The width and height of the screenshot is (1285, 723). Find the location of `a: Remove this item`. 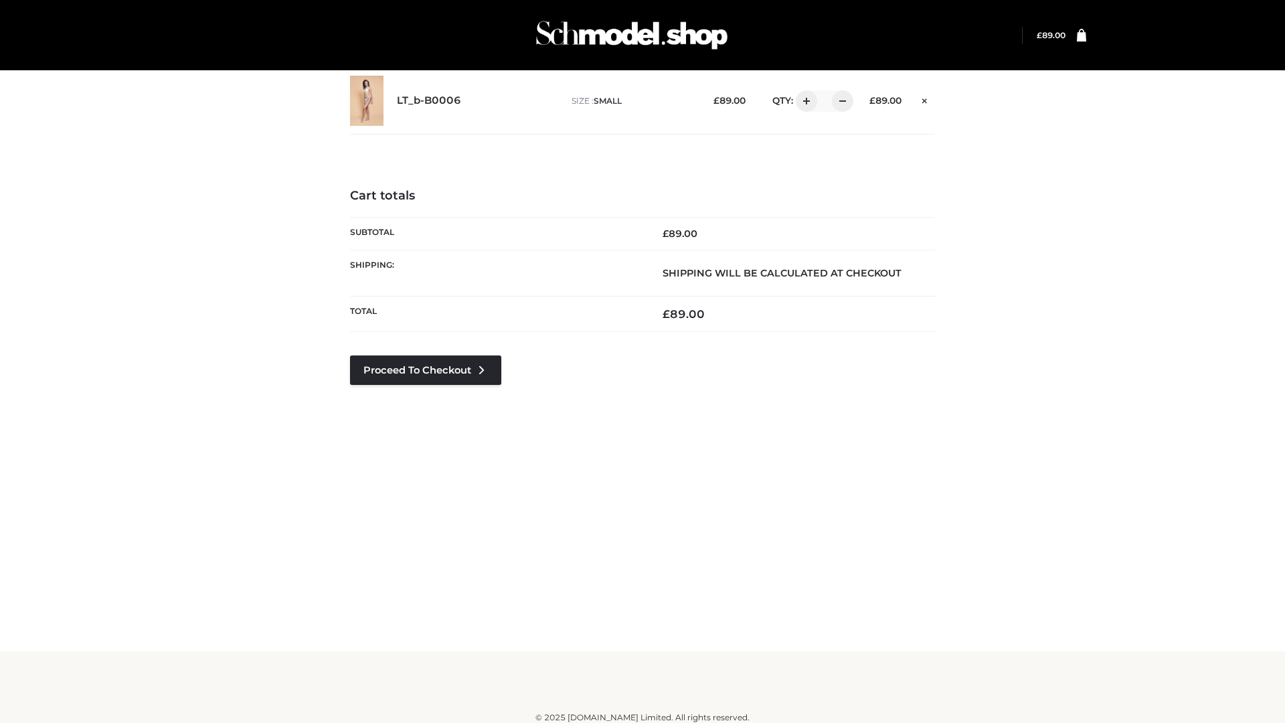

a: Remove this item is located at coordinates (925, 99).